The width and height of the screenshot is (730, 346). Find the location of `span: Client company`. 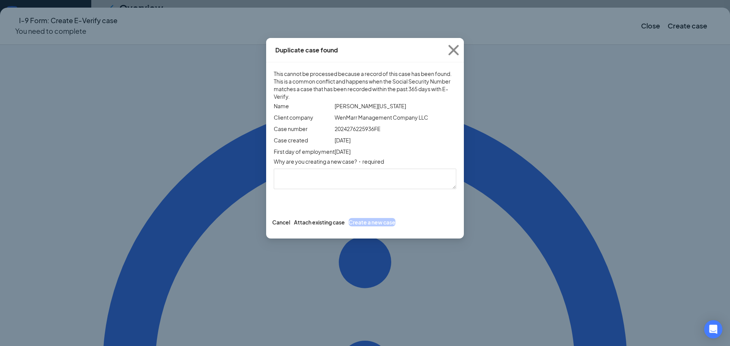

span: Client company is located at coordinates (294, 117).